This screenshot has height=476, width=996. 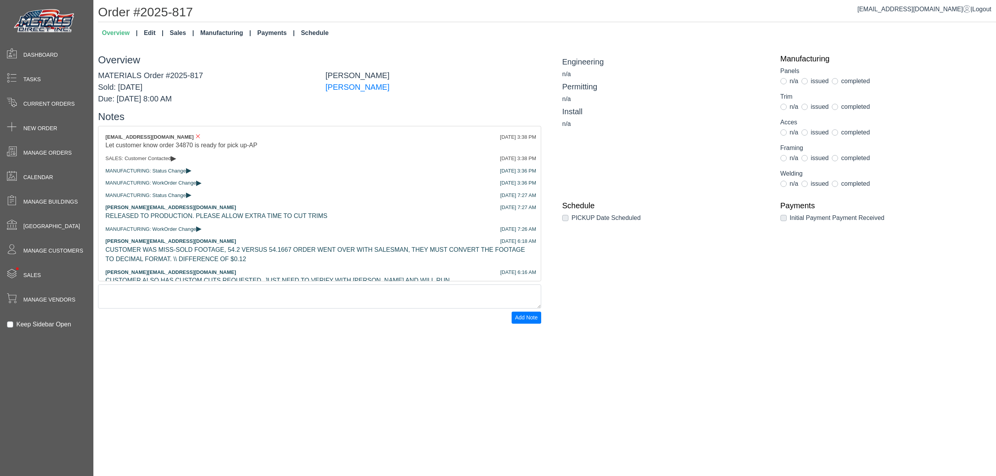 What do you see at coordinates (40, 55) in the screenshot?
I see `span: Dashboard` at bounding box center [40, 55].